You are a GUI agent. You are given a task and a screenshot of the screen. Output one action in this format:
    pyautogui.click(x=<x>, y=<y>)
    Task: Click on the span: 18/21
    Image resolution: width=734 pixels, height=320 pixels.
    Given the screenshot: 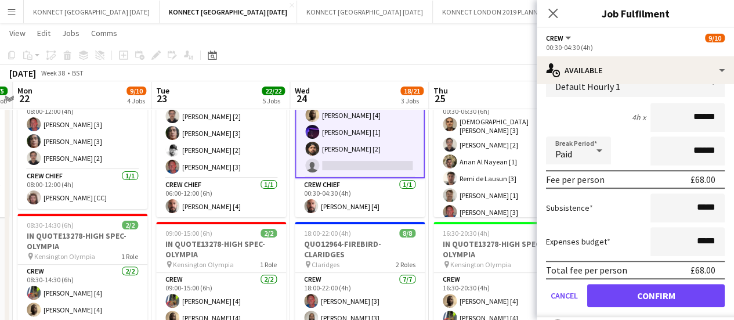 What is the action you would take?
    pyautogui.click(x=412, y=90)
    